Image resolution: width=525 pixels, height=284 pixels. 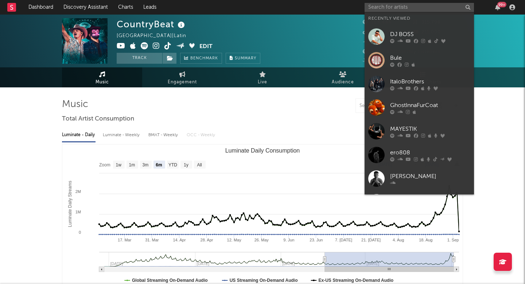 I want to click on text: 2M, so click(x=78, y=192).